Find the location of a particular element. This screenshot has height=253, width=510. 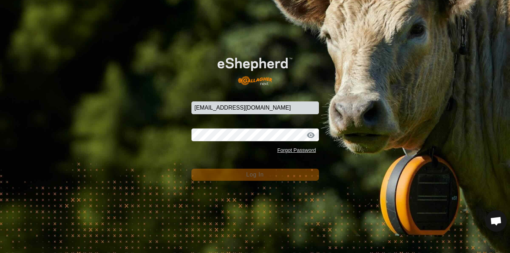

input: Email Address is located at coordinates (255, 108).